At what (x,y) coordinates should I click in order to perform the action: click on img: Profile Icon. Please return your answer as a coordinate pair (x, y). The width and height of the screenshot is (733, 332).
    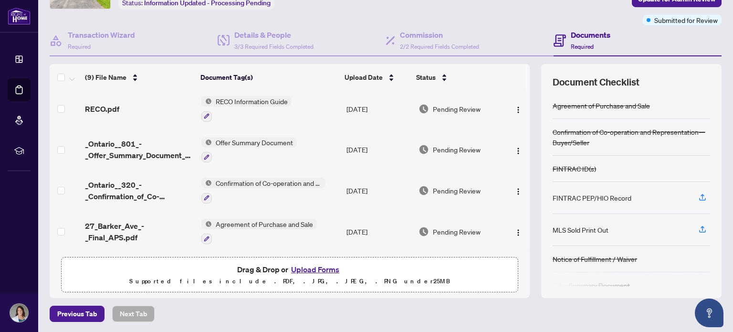
    Looking at the image, I should click on (19, 313).